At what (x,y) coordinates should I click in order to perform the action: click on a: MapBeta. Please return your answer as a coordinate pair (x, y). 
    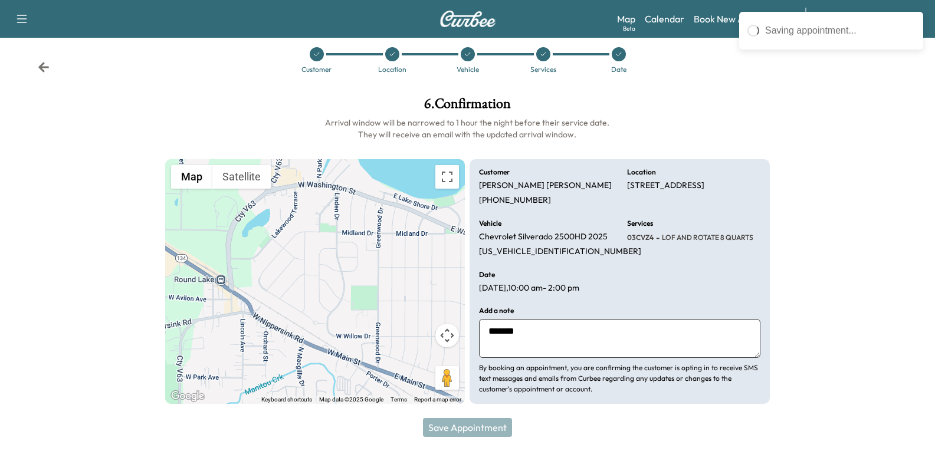
    Looking at the image, I should click on (626, 19).